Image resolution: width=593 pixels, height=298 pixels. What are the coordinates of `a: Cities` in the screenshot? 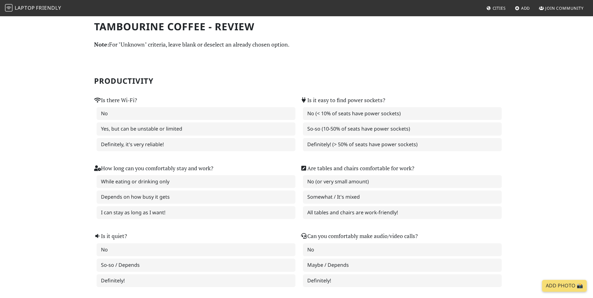 It's located at (496, 8).